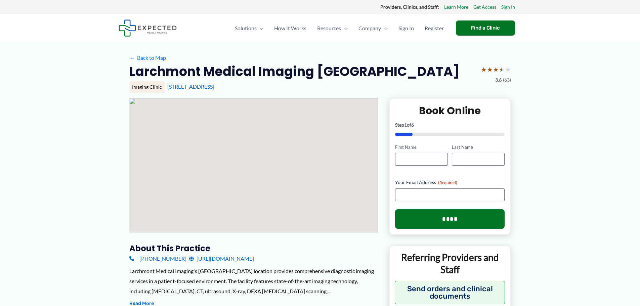 This screenshot has height=306, width=640. What do you see at coordinates (478, 147) in the screenshot?
I see `label: Last Name` at bounding box center [478, 147].